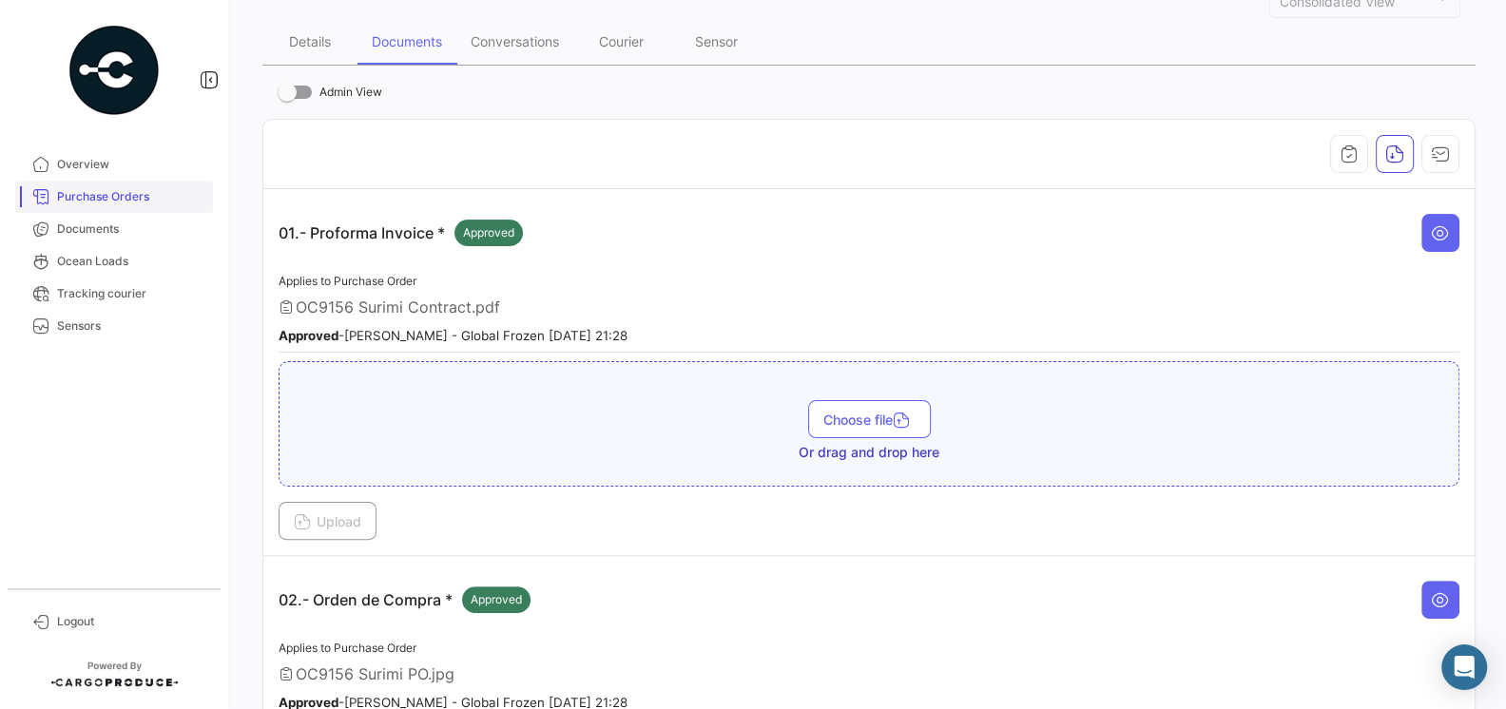  Describe the element at coordinates (404, 600) in the screenshot. I see `p: 02.- Orden de Compra *` at that location.